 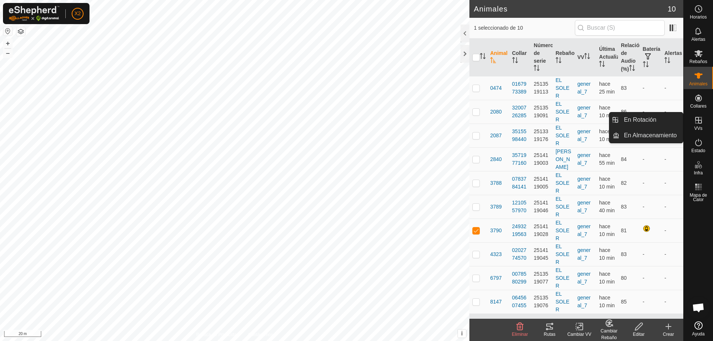 I want to click on th: Collar, so click(x=520, y=58).